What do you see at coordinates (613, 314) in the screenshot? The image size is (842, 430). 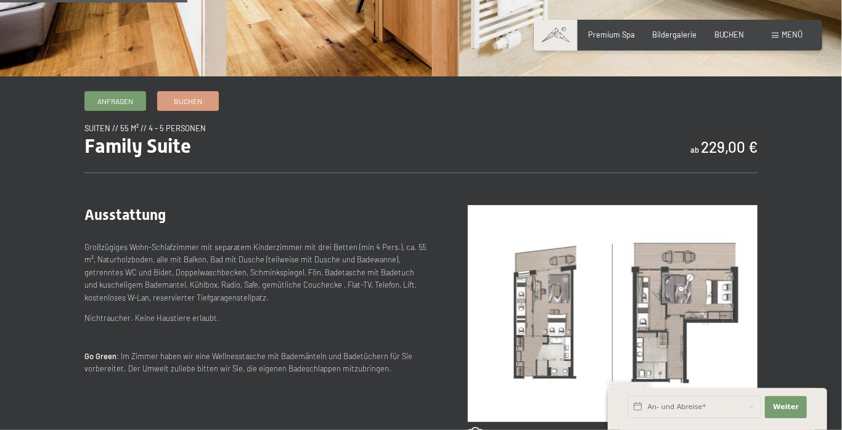 I see `img: Family Suite` at bounding box center [613, 314].